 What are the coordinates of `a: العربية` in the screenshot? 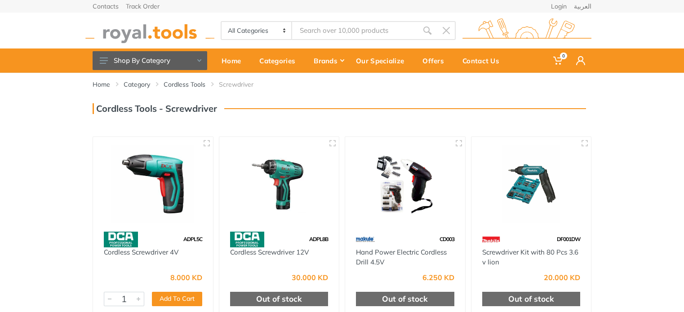 It's located at (583, 6).